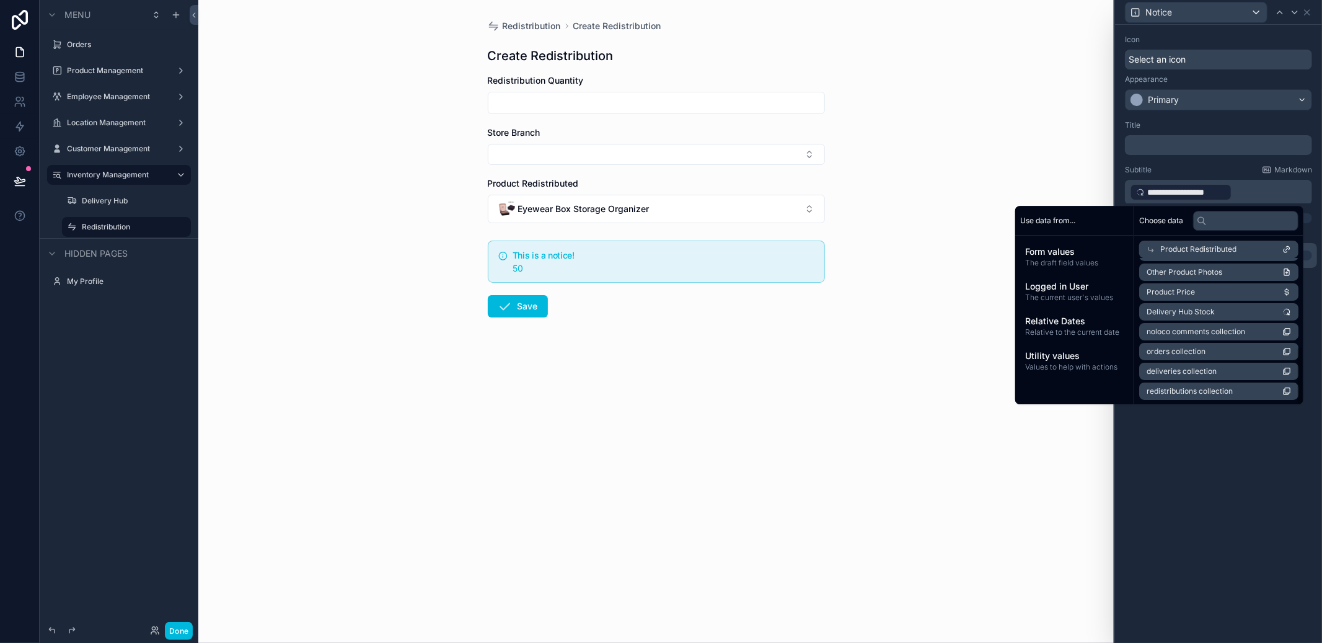  What do you see at coordinates (125, 45) in the screenshot?
I see `label: Orders` at bounding box center [125, 45].